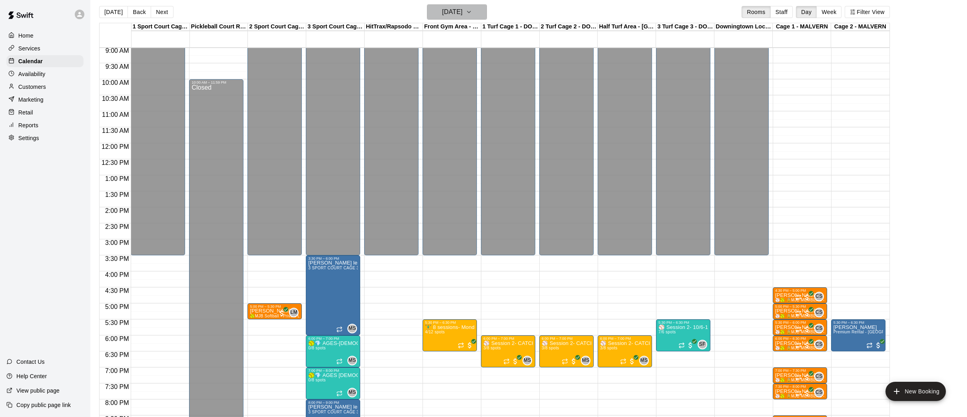 This screenshot has width=967, height=417. Describe the element at coordinates (117, 370) in the screenshot. I see `span: 7:00 PM` at that location.